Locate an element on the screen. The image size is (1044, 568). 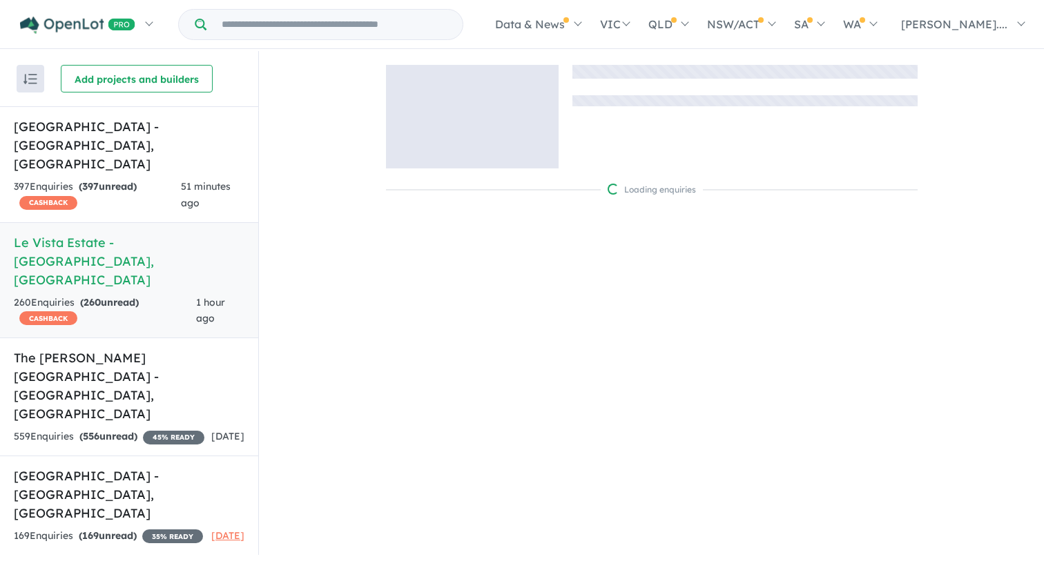
div: 169 Enquir ies is located at coordinates (108, 537).